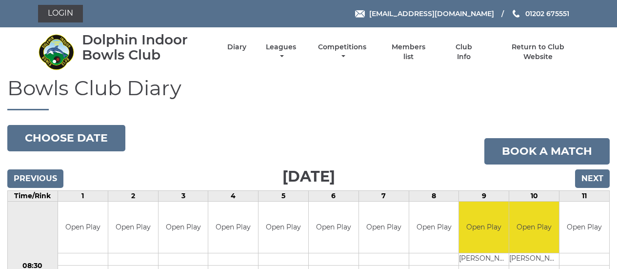 This screenshot has width=617, height=269. What do you see at coordinates (334, 196) in the screenshot?
I see `td: 6` at bounding box center [334, 196].